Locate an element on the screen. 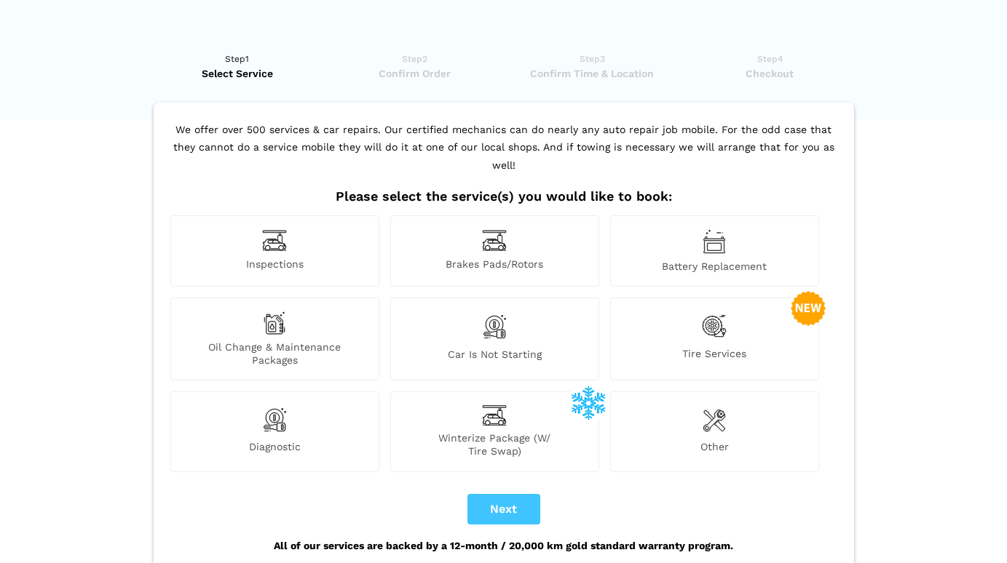 The height and width of the screenshot is (563, 1007). h2: Please select the service(s) you would like to book: is located at coordinates (504, 197).